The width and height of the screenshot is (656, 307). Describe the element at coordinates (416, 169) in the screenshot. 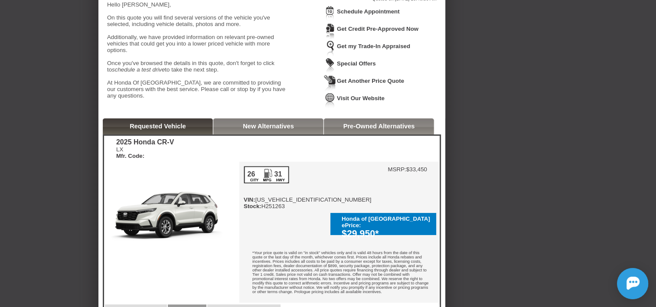

I see `td: $33,450` at that location.